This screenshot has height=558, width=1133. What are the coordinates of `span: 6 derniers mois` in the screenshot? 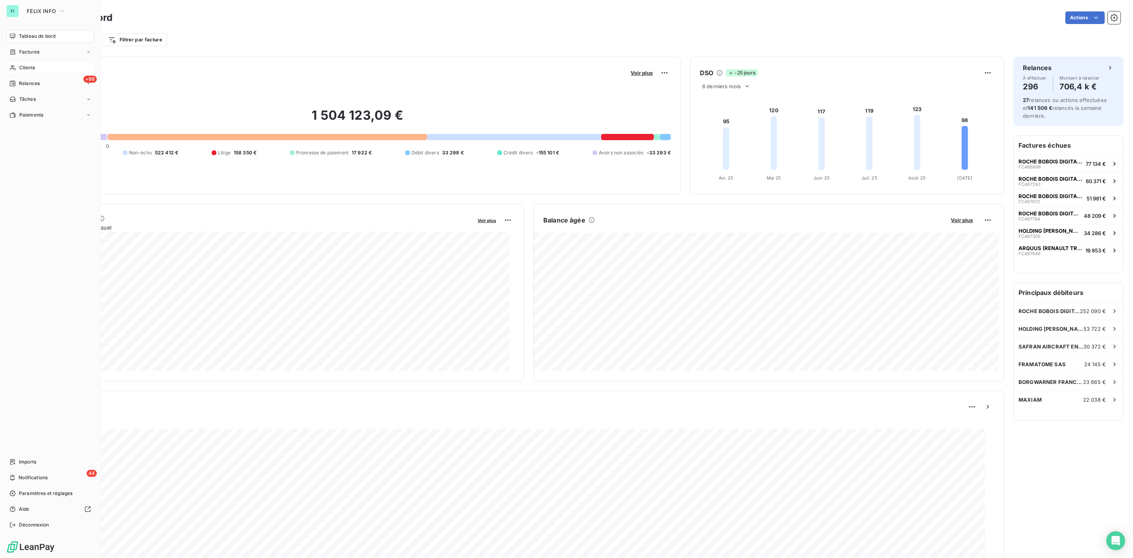 It's located at (722, 86).